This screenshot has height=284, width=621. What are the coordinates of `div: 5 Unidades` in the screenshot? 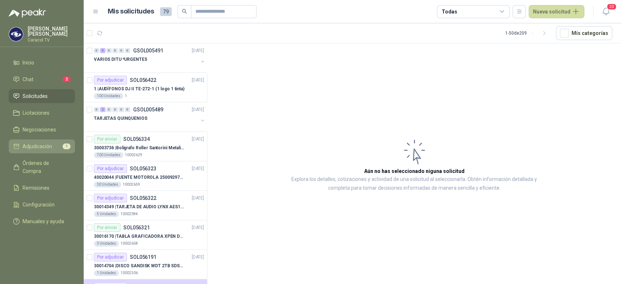 It's located at (106, 214).